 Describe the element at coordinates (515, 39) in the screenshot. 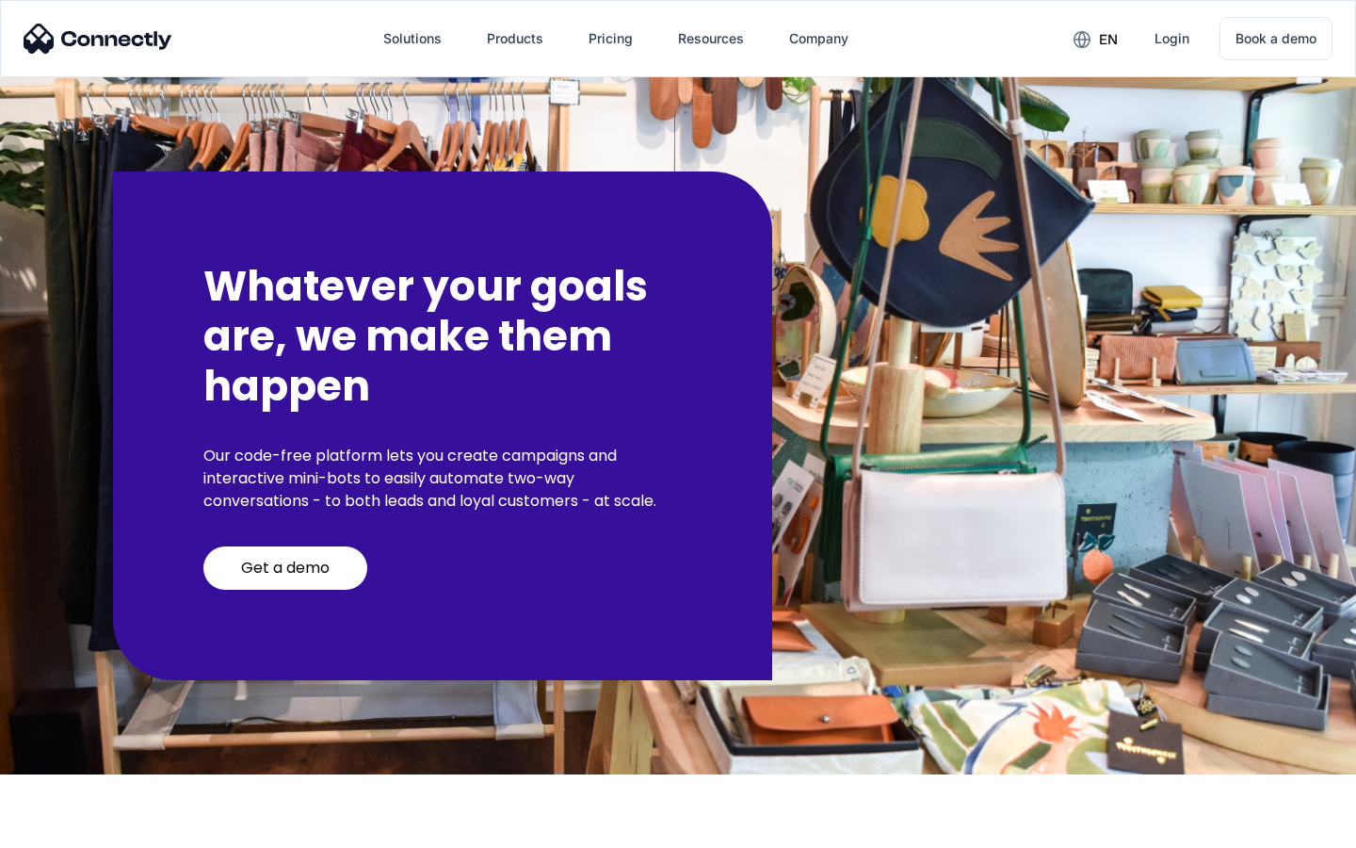

I see `div: Products` at that location.